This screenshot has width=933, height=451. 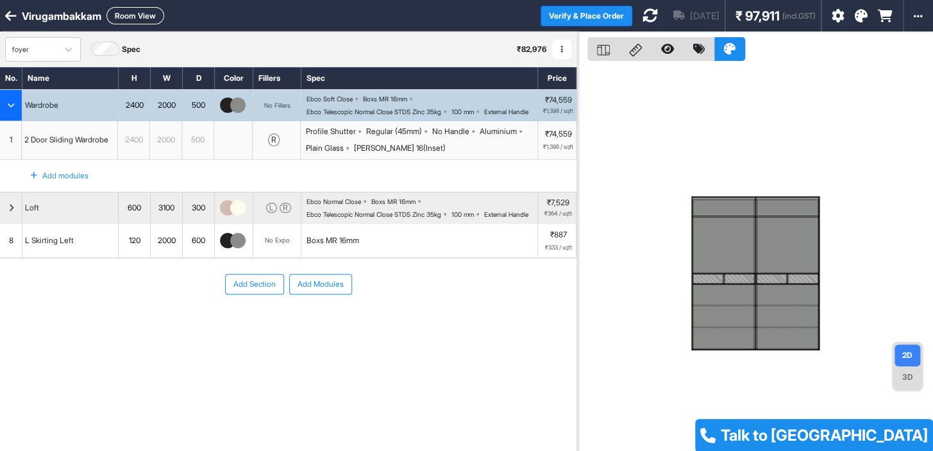 I want to click on img: thumb_21027.jpg, so click(x=228, y=208).